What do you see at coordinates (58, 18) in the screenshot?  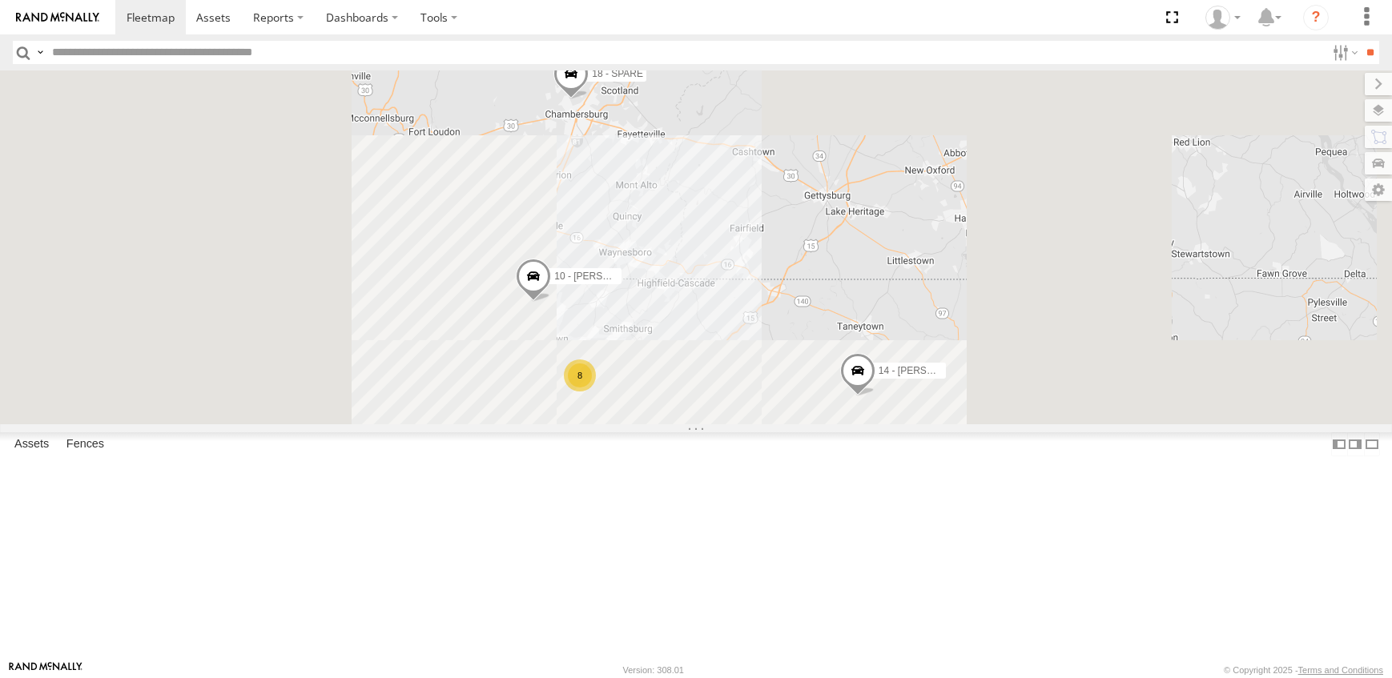 I see `img: rand-logo.svg` at bounding box center [58, 18].